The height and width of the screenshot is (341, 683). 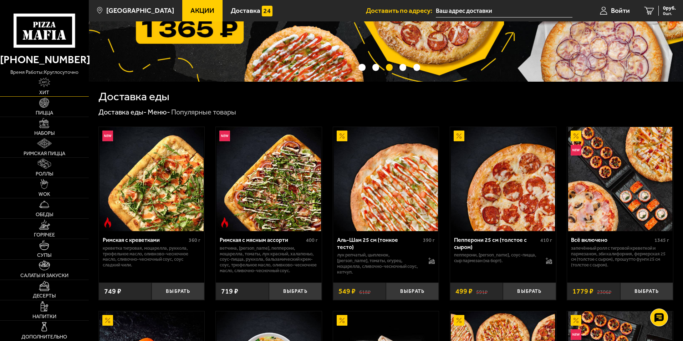 I want to click on span: Пицца, so click(x=44, y=113).